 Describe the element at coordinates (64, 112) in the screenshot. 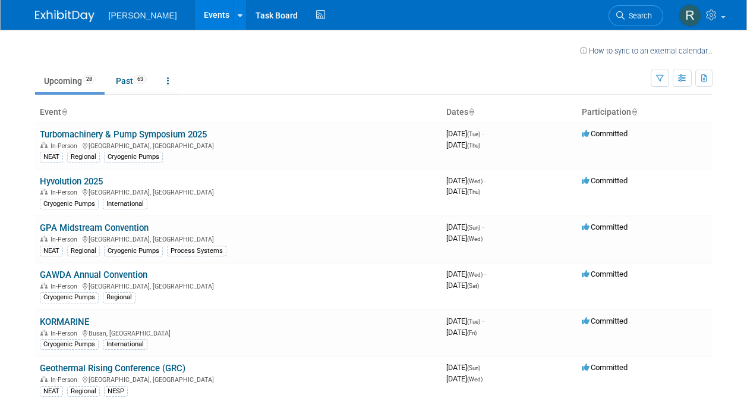

I see `a: Sort by Event Name` at that location.